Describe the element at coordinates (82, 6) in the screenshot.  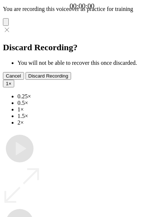
I see `a: 00:00:00` at that location.